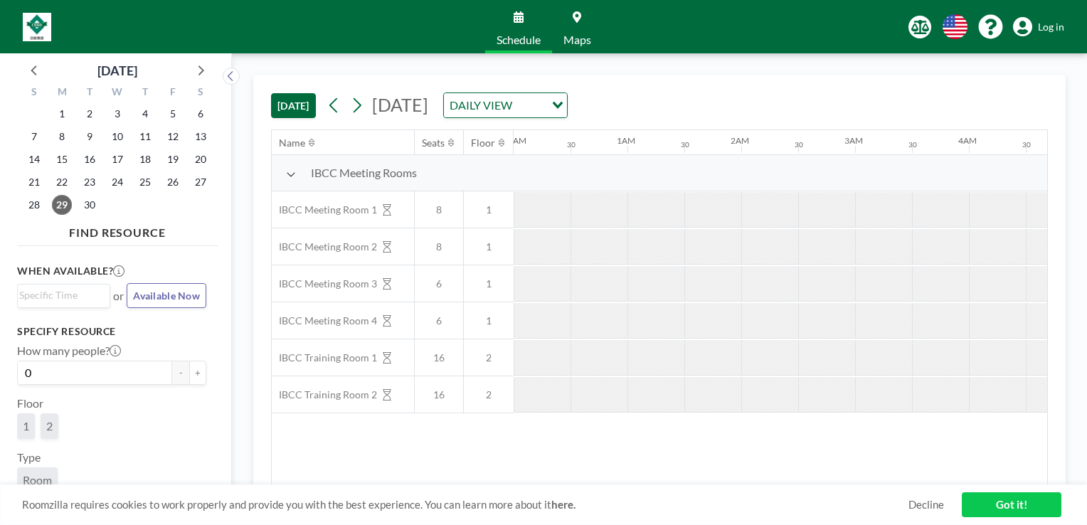  Describe the element at coordinates (201, 114) in the screenshot. I see `span: Saturday, September 6, 2025` at that location.